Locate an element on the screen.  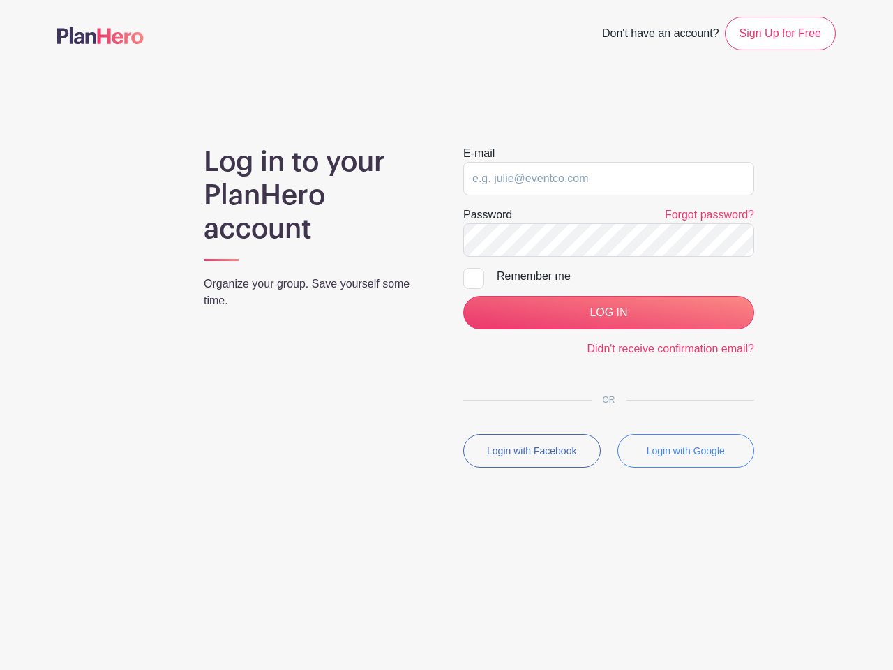
a: Didn't receive confirmation email? is located at coordinates (671, 348).